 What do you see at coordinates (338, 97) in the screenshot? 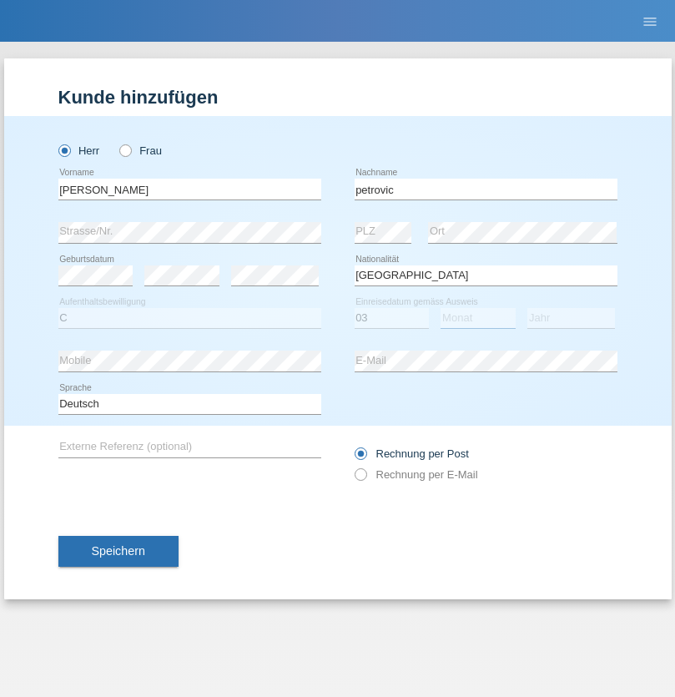
I see `h1: Kunde hinzufügen` at bounding box center [338, 97].